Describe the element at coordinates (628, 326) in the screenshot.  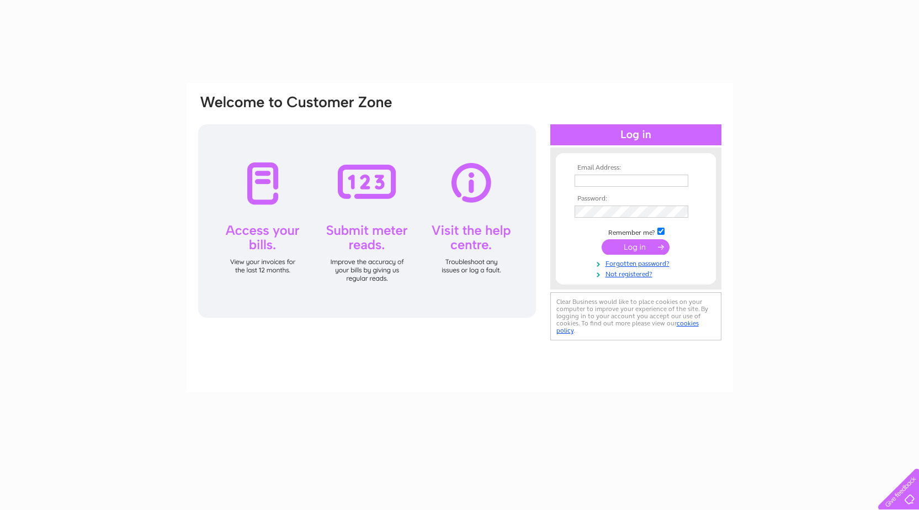
I see `a: cookies policy` at that location.